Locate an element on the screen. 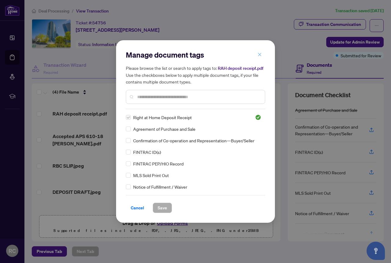  span: MLS Sold Print Out is located at coordinates (151, 175).